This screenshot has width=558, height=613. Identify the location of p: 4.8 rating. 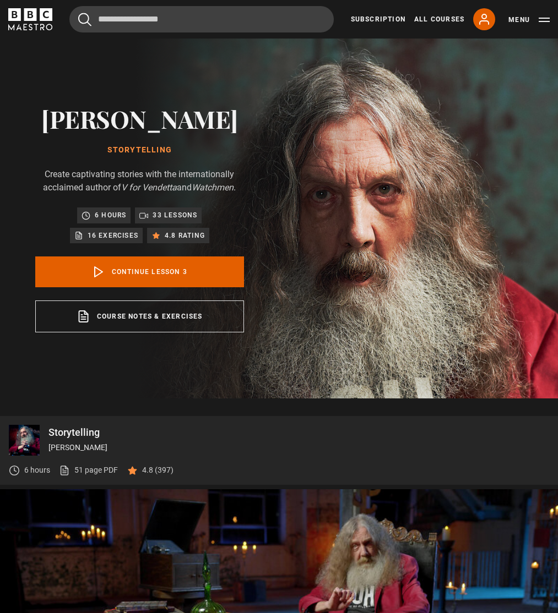
(184, 236).